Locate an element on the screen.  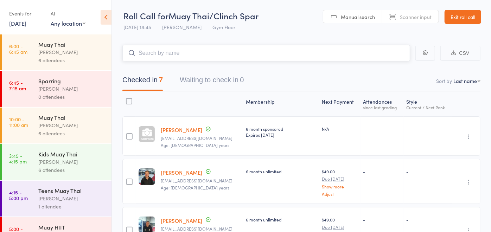
div: Membership is located at coordinates (281, 104).